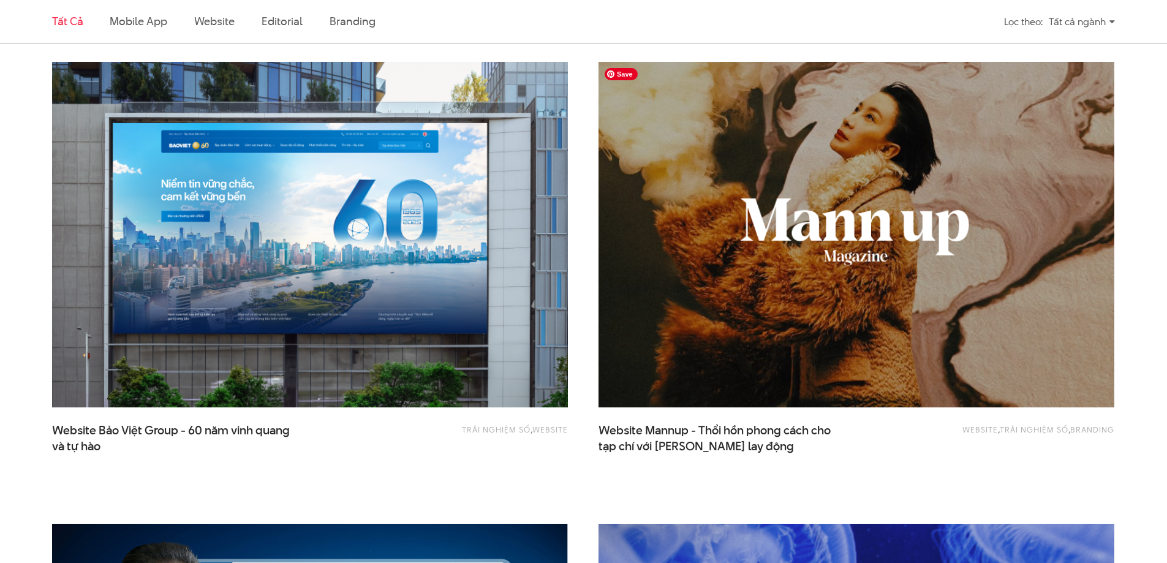 Image resolution: width=1167 pixels, height=563 pixels. I want to click on img: BaoViet 60 năm, so click(310, 235).